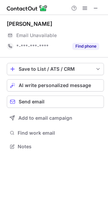 Image resolution: width=108 pixels, height=217 pixels. Describe the element at coordinates (45, 118) in the screenshot. I see `span: Add to email campaign` at that location.